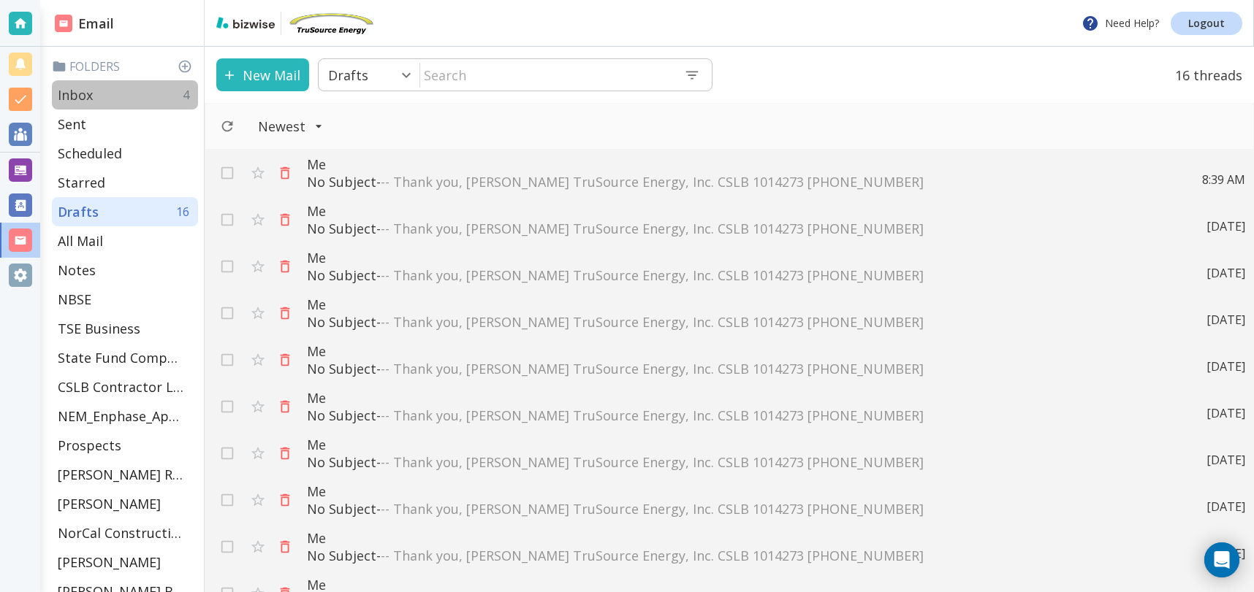 This screenshot has height=592, width=1254. What do you see at coordinates (546, 75) in the screenshot?
I see `input: Search` at bounding box center [546, 75].